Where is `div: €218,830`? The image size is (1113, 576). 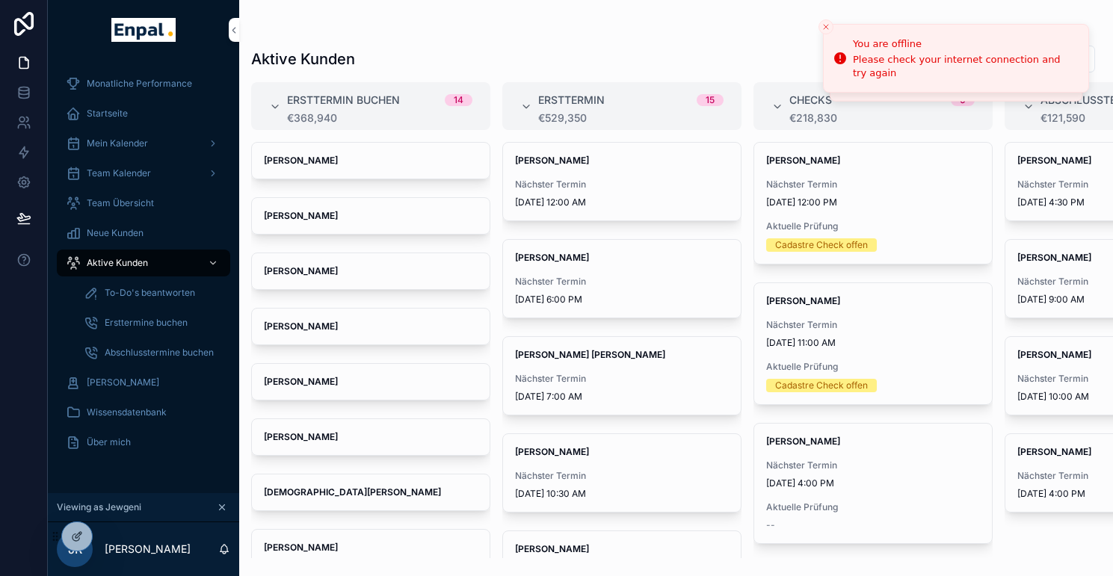
div: €218,830 is located at coordinates (882, 118).